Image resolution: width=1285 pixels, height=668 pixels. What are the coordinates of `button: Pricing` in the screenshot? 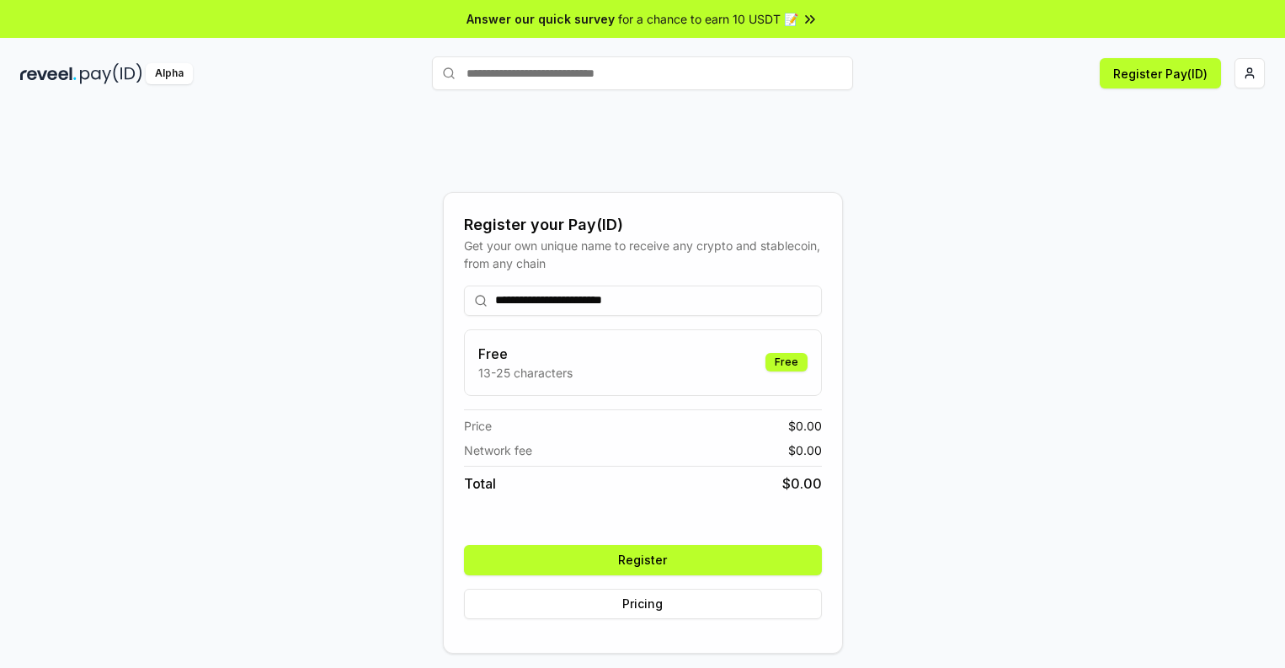 It's located at (643, 604).